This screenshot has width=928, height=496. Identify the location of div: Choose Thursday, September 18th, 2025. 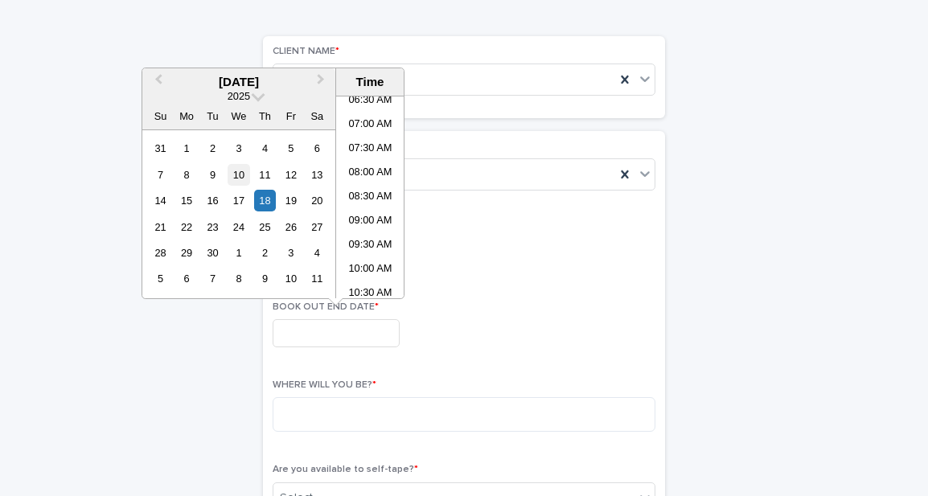
(265, 200).